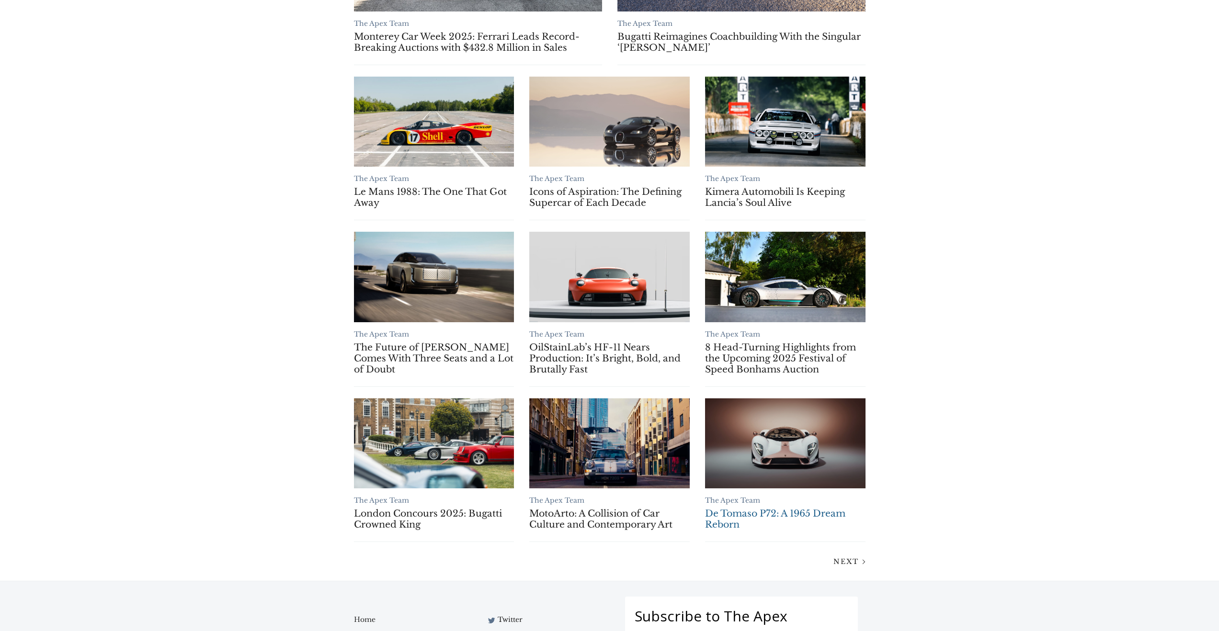 The width and height of the screenshot is (1219, 631). Describe the element at coordinates (408, 620) in the screenshot. I see `a: Home` at that location.